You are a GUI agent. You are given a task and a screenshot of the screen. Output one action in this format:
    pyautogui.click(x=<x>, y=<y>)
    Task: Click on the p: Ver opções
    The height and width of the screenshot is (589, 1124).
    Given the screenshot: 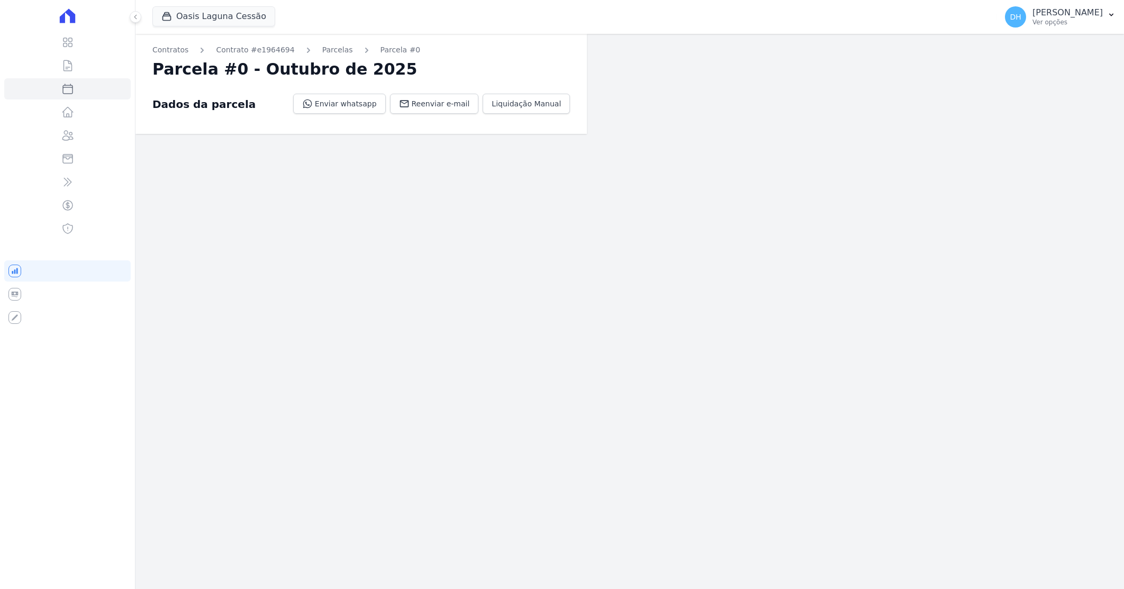 What is the action you would take?
    pyautogui.click(x=1067, y=22)
    